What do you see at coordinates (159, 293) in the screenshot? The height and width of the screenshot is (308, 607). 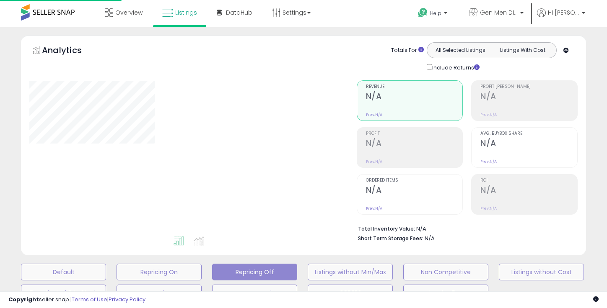 I see `button: new view` at bounding box center [159, 293].